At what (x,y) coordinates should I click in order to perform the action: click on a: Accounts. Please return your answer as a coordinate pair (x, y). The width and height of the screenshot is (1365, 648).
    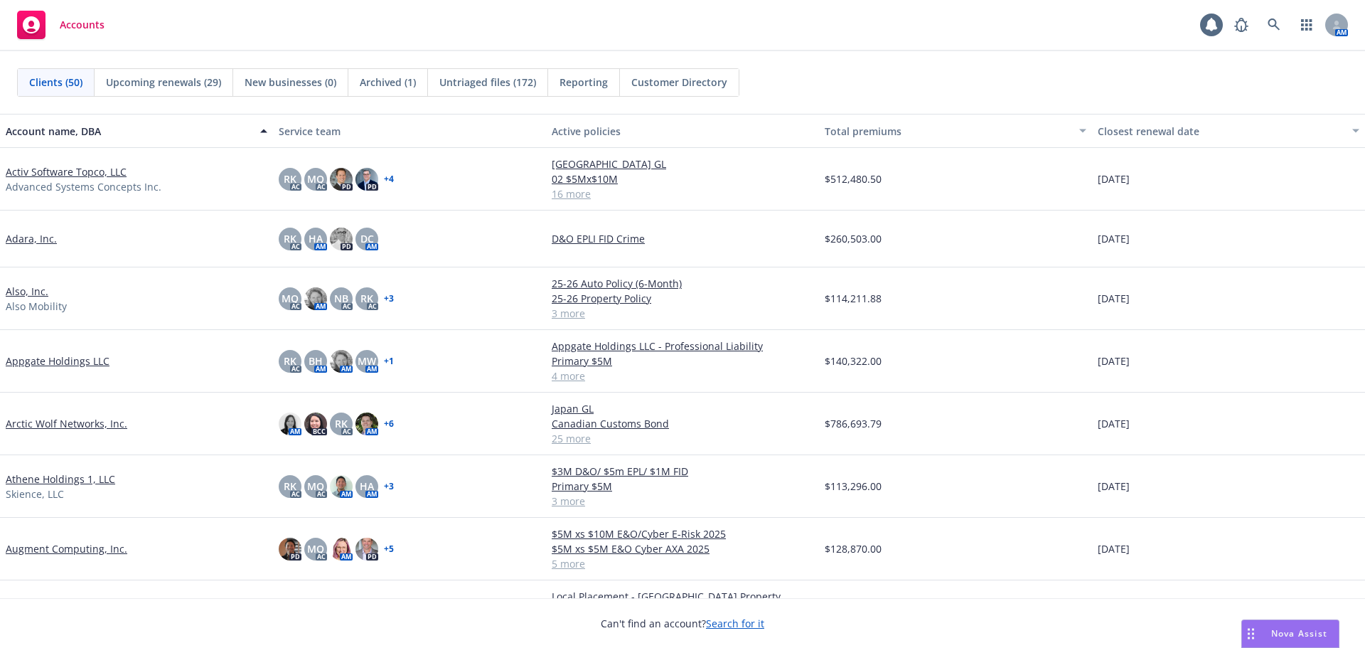
    Looking at the image, I should click on (60, 25).